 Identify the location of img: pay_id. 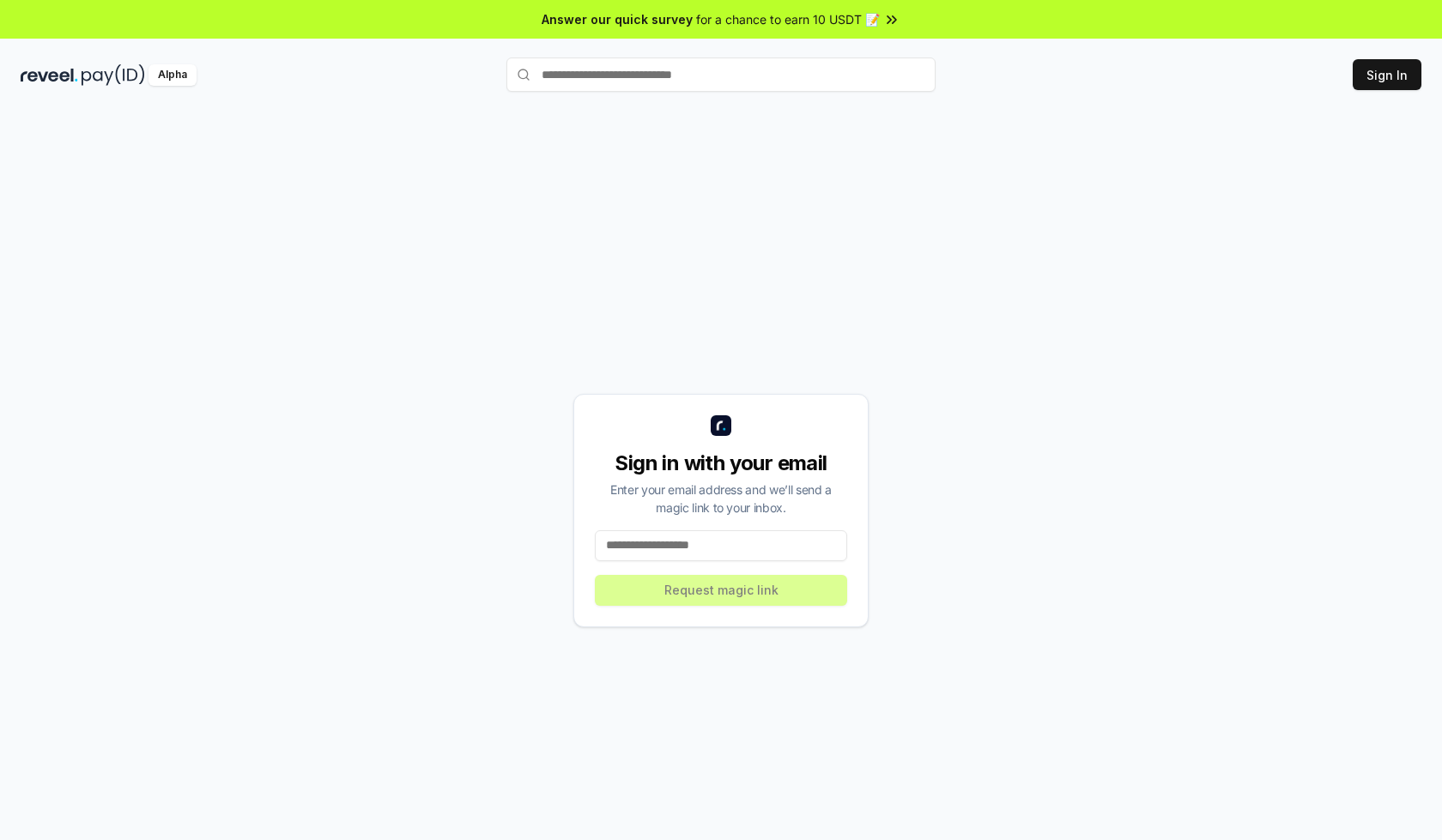
(114, 74).